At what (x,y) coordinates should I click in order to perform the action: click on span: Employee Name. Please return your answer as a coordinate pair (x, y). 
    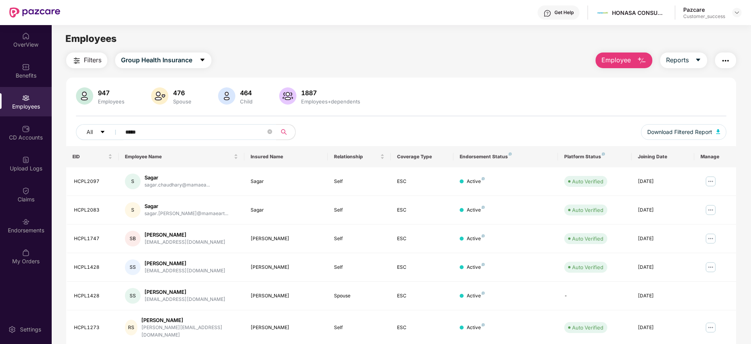
    Looking at the image, I should click on (178, 157).